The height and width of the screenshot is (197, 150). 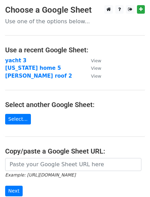 What do you see at coordinates (75, 50) in the screenshot?
I see `h4: Use a recent Google Sheet:` at bounding box center [75, 50].